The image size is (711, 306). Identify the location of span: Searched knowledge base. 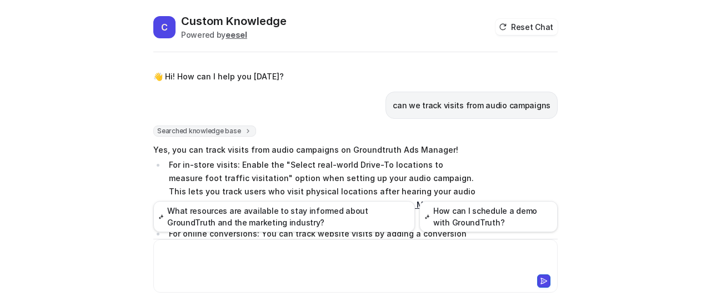
(205, 131).